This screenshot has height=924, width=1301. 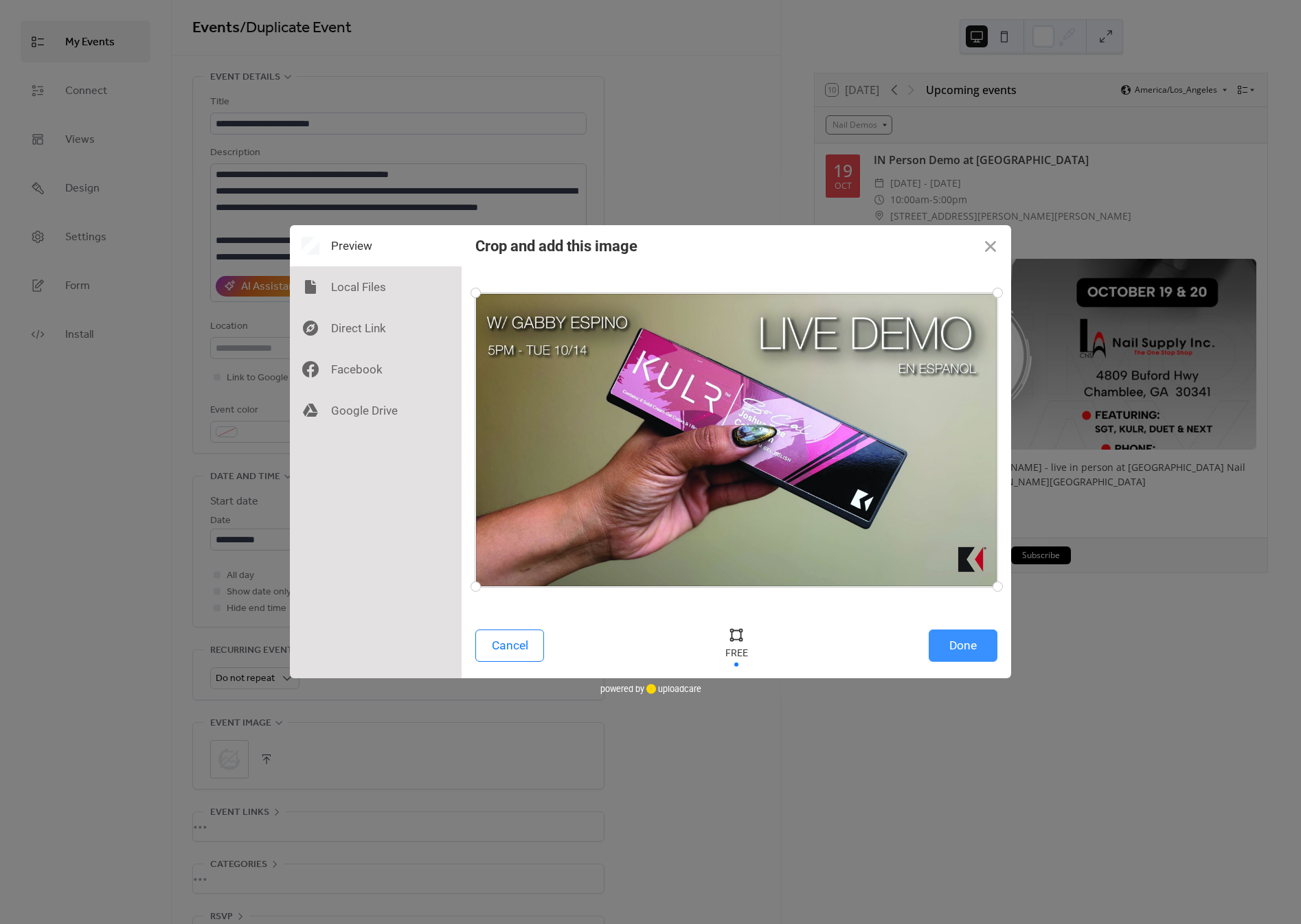 I want to click on button: Done, so click(x=963, y=645).